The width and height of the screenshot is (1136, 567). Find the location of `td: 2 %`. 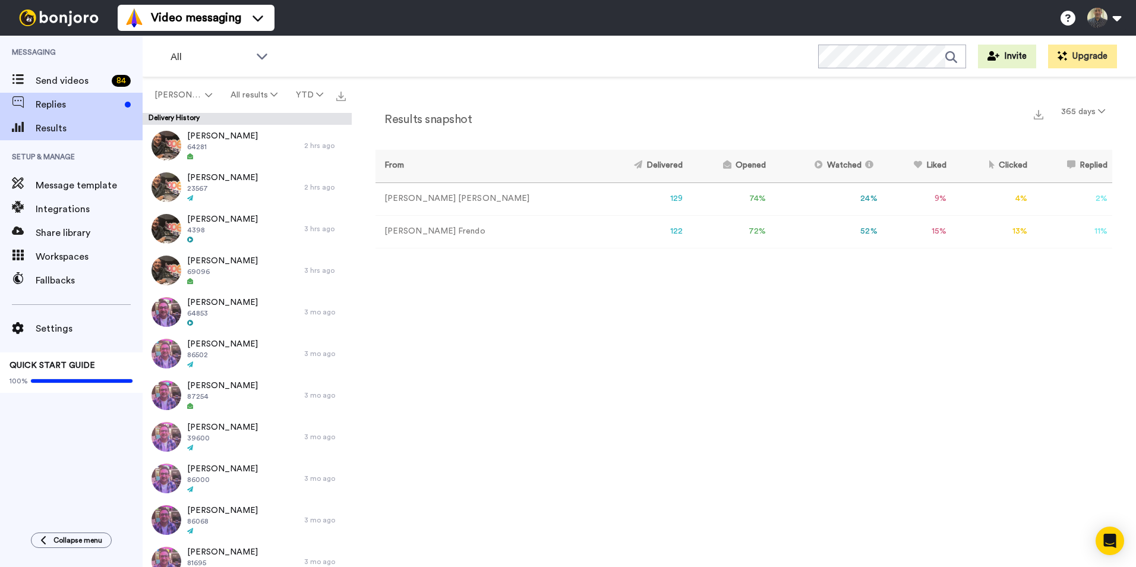

td: 2 % is located at coordinates (1072, 198).